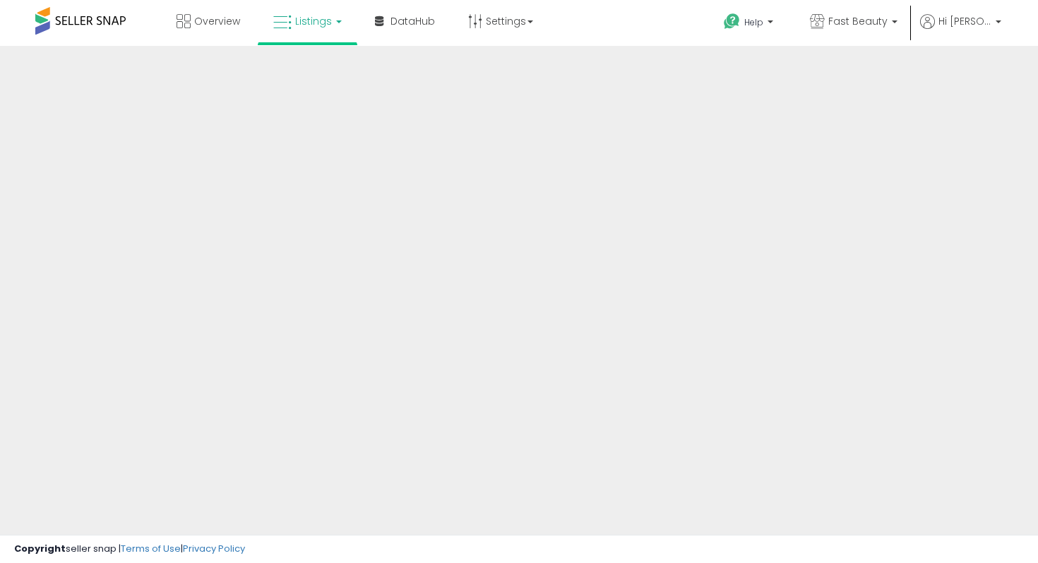 The height and width of the screenshot is (563, 1038). What do you see at coordinates (412, 21) in the screenshot?
I see `span: DataHub` at bounding box center [412, 21].